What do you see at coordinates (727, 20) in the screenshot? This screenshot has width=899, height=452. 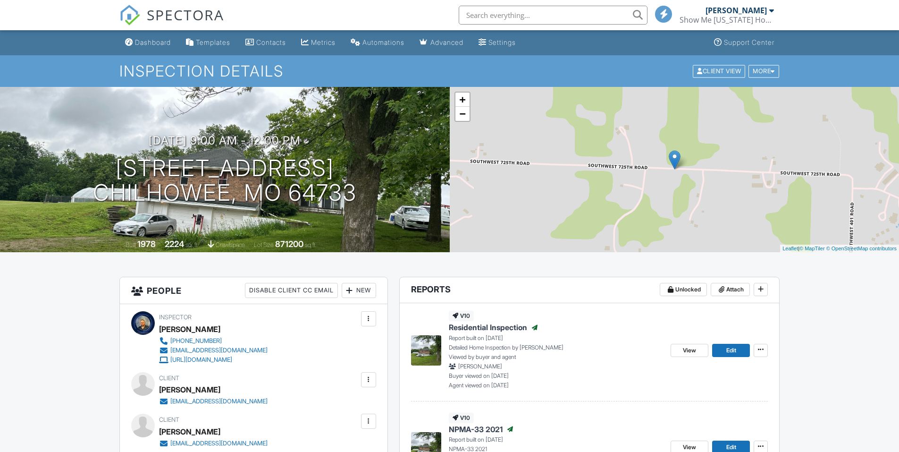 I see `div: Show Me Missouri Home Inspections LLC.` at bounding box center [727, 20].